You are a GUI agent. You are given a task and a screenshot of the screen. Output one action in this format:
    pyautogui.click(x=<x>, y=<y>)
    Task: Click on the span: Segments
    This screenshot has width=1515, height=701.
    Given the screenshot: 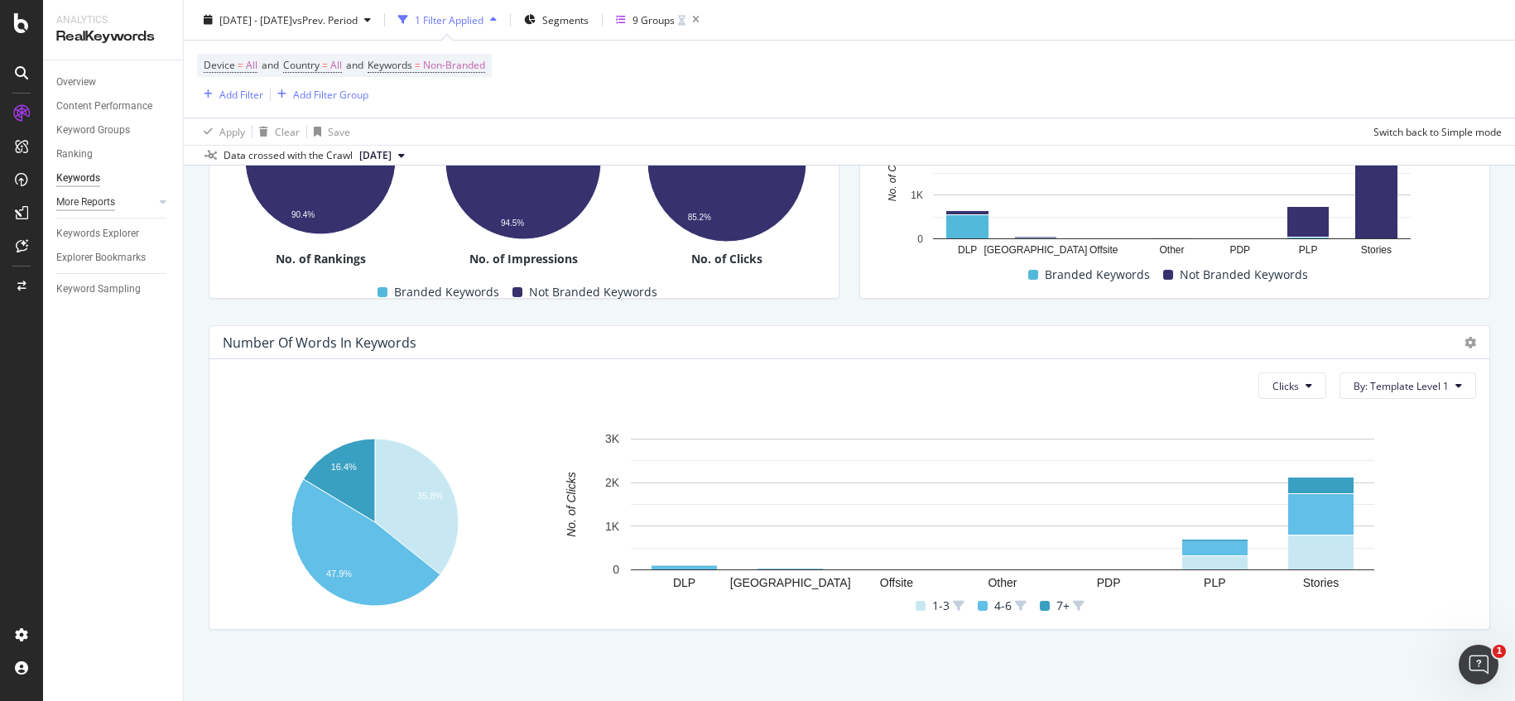 What is the action you would take?
    pyautogui.click(x=565, y=19)
    